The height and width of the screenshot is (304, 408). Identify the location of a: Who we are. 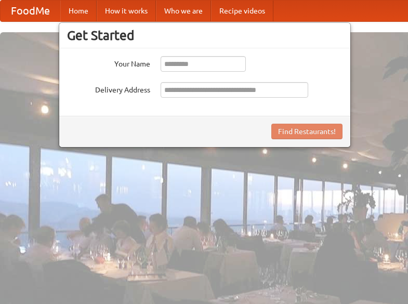
(183, 11).